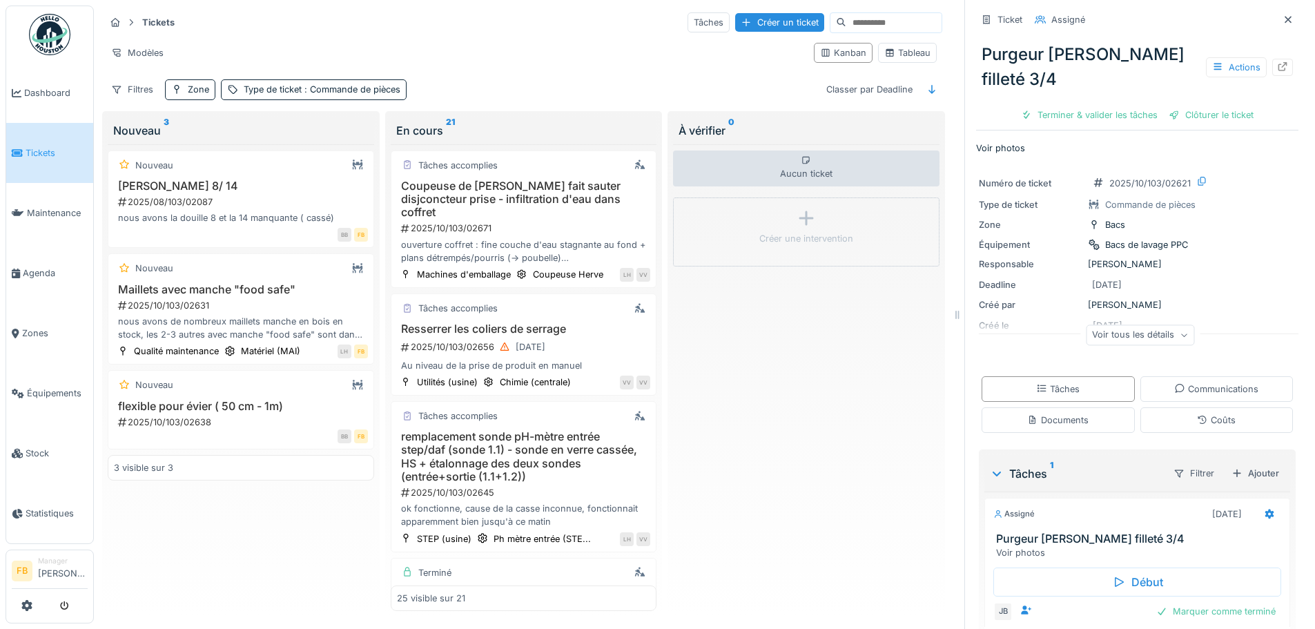 This screenshot has height=629, width=1315. I want to click on div: 2025/10/103/02621, so click(1150, 183).